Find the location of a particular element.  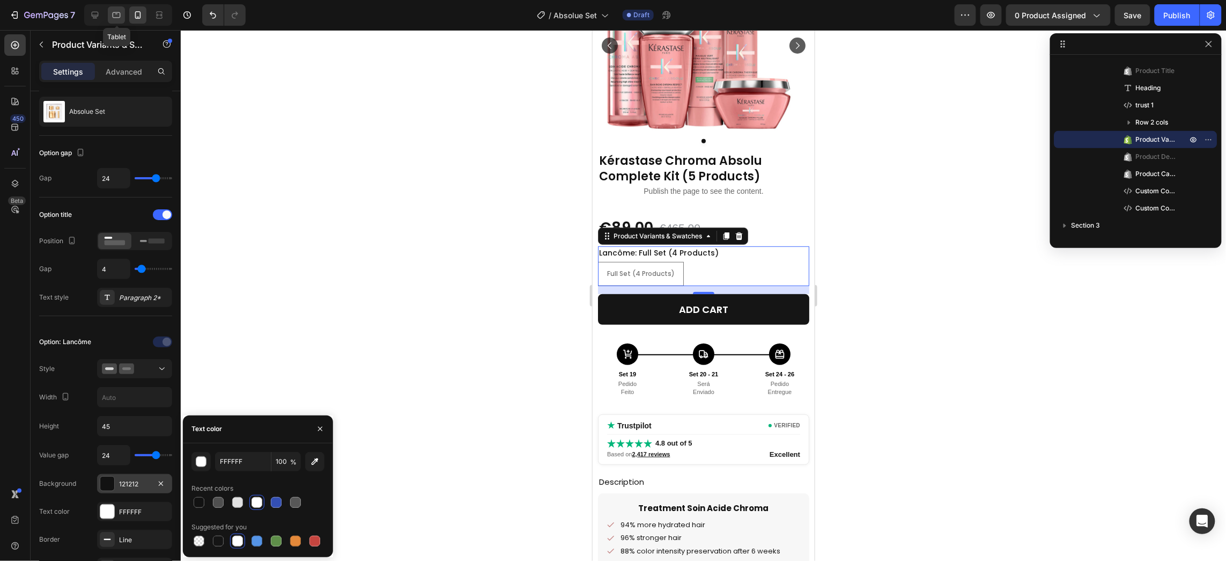

p: 7 is located at coordinates (72, 15).